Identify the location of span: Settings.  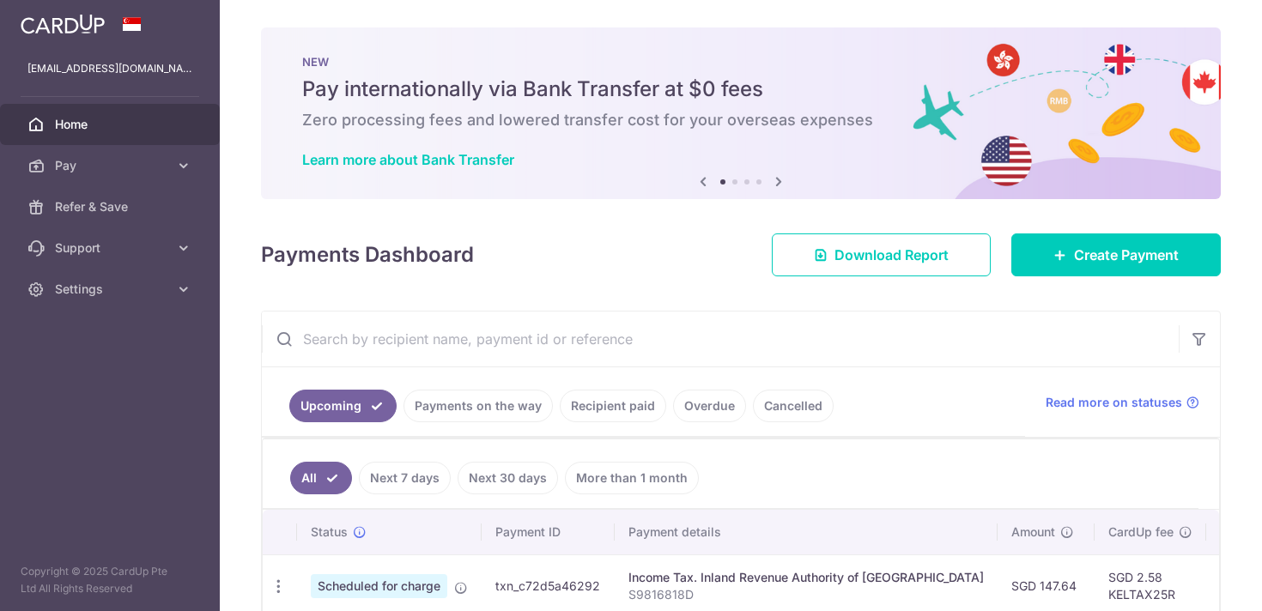
(112, 289).